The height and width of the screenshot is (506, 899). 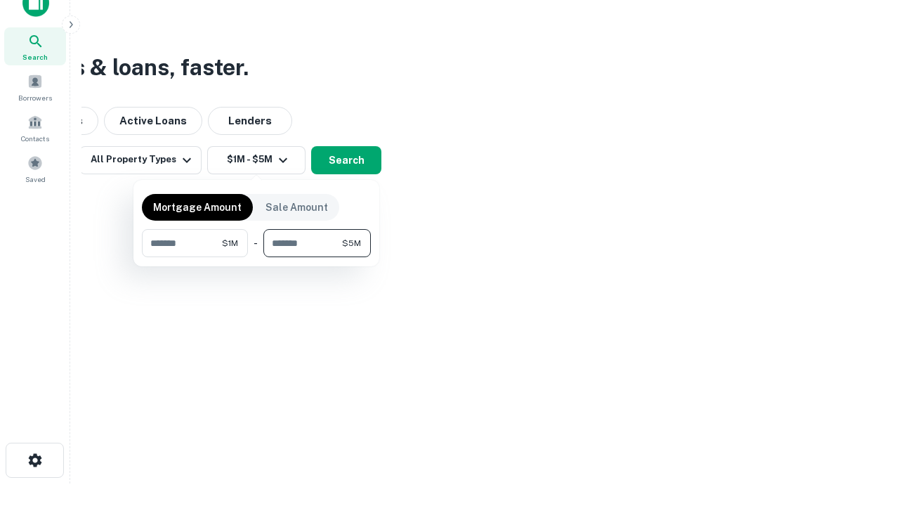 I want to click on p: Sale Amount, so click(x=296, y=207).